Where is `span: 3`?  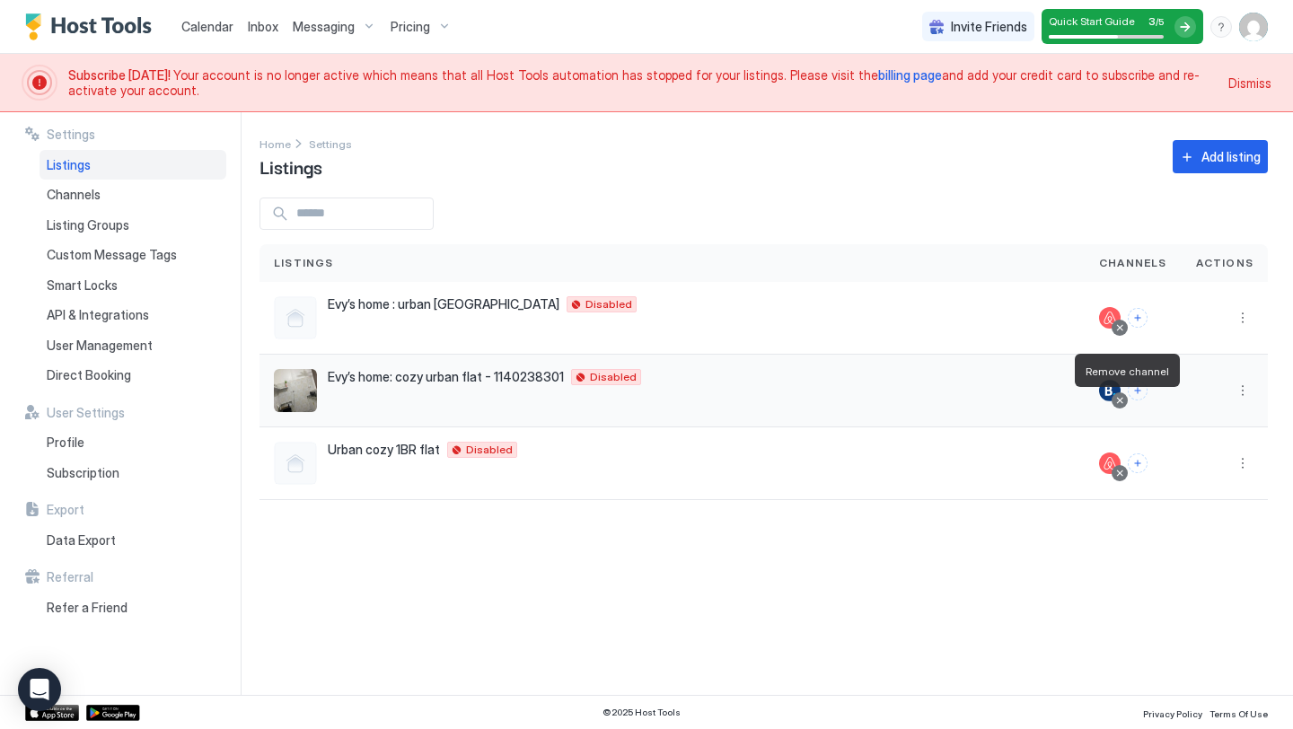
span: 3 is located at coordinates (1152, 21).